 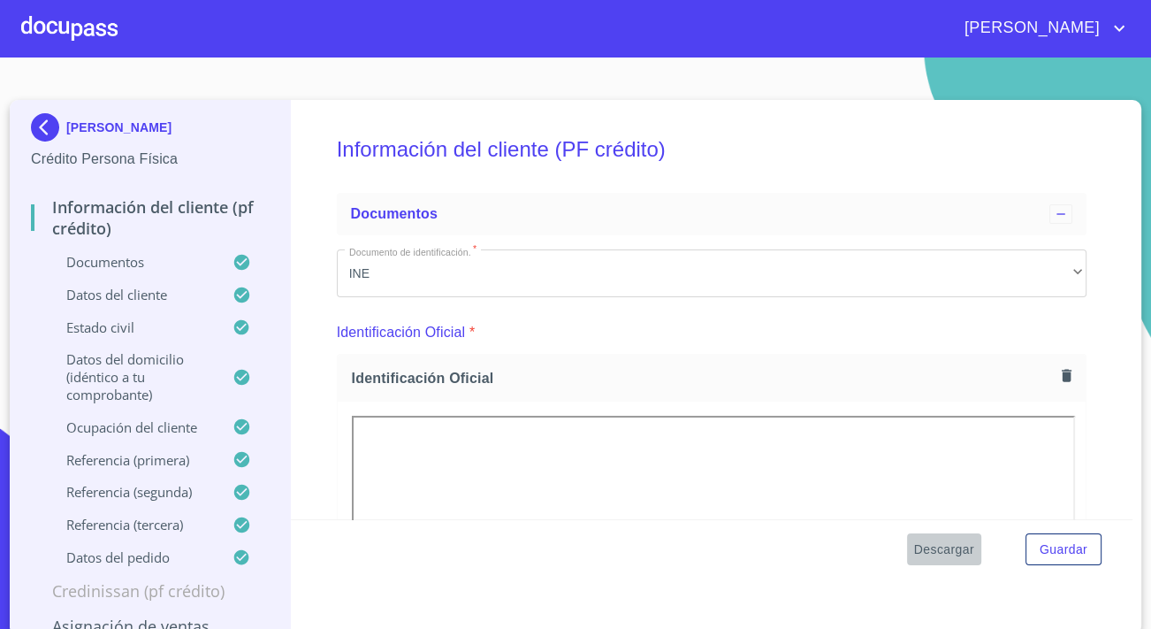 I want to click on p: Referencia (primera), so click(x=132, y=460).